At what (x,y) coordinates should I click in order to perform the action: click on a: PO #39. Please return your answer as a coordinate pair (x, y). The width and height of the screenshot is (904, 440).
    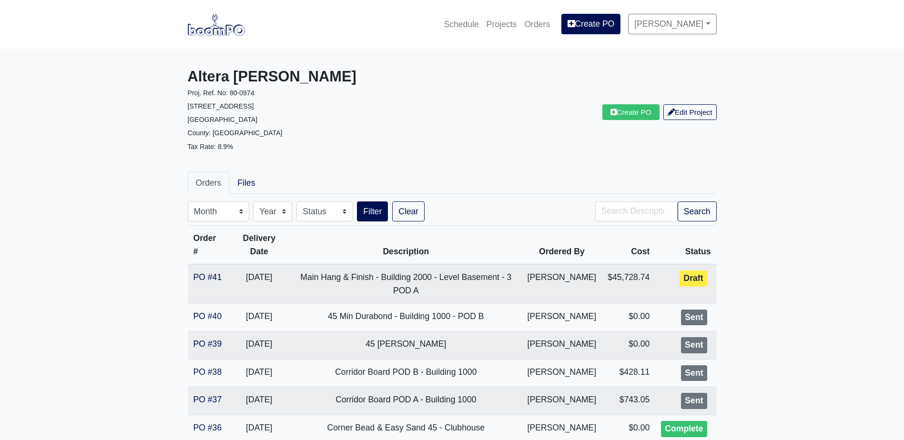
    Looking at the image, I should click on (208, 344).